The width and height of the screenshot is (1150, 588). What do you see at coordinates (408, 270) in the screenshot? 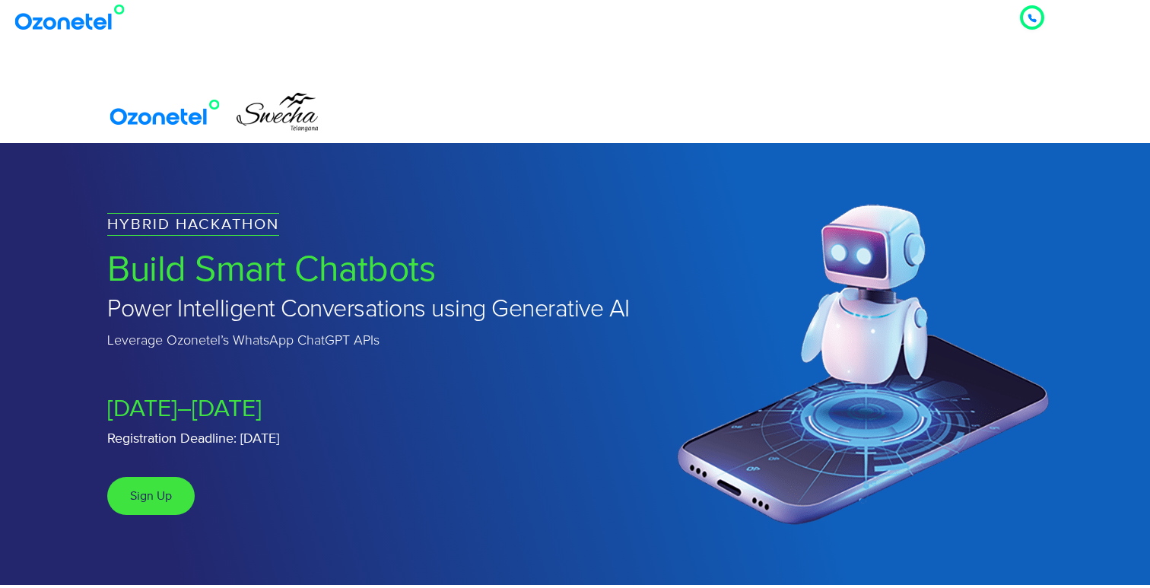
I see `h1: Build Smart Chatbots` at bounding box center [408, 270].